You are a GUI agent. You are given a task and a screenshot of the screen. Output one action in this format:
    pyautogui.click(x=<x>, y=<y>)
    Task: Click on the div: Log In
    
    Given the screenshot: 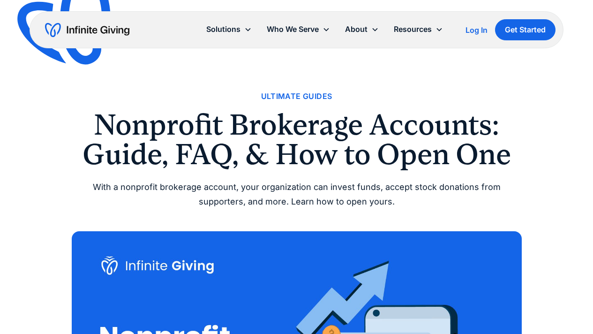 What is the action you would take?
    pyautogui.click(x=476, y=30)
    